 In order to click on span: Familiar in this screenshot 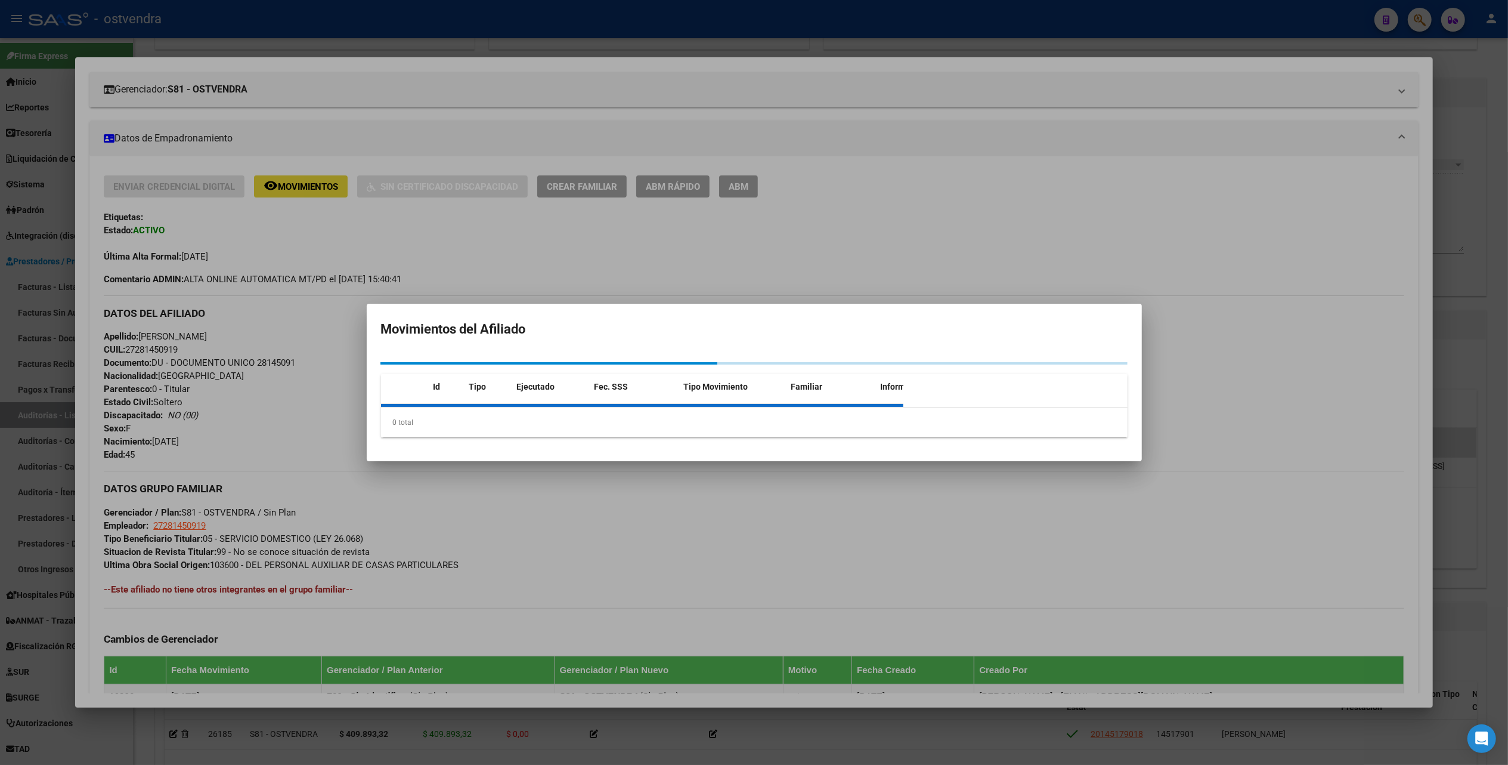, I will do `click(807, 386)`.